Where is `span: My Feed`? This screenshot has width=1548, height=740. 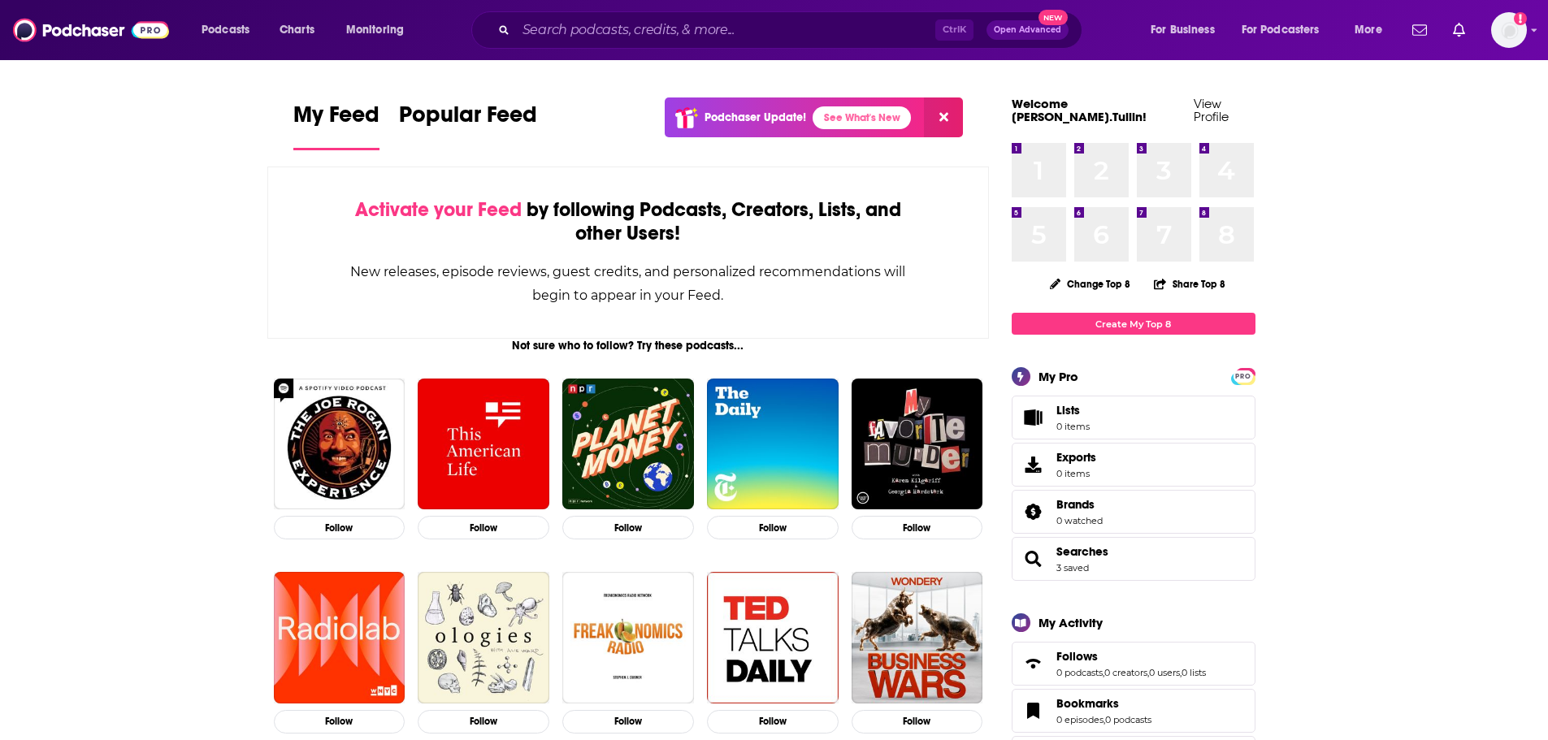 span: My Feed is located at coordinates (336, 119).